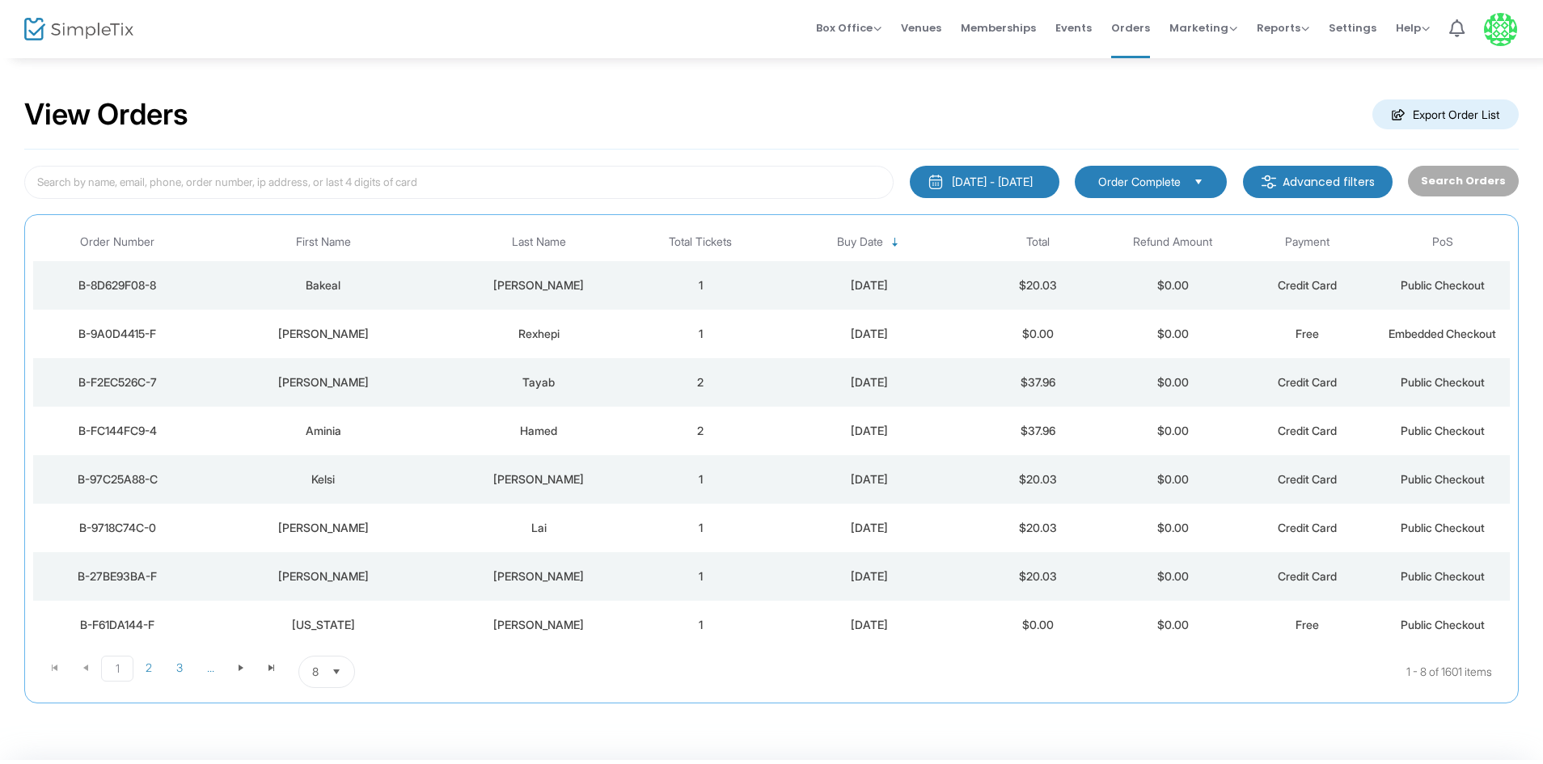 The width and height of the screenshot is (1543, 764). I want to click on div: Angela, so click(323, 334).